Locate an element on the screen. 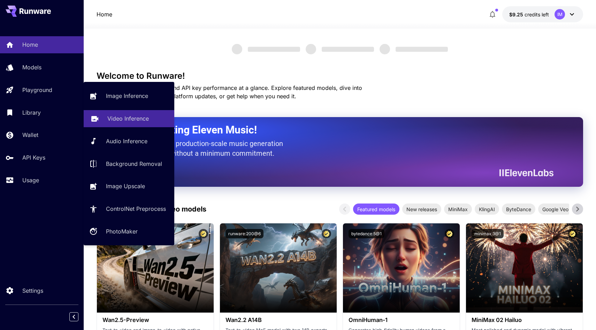 This screenshot has height=330, width=596. button: minimax:3@1 is located at coordinates (487, 233).